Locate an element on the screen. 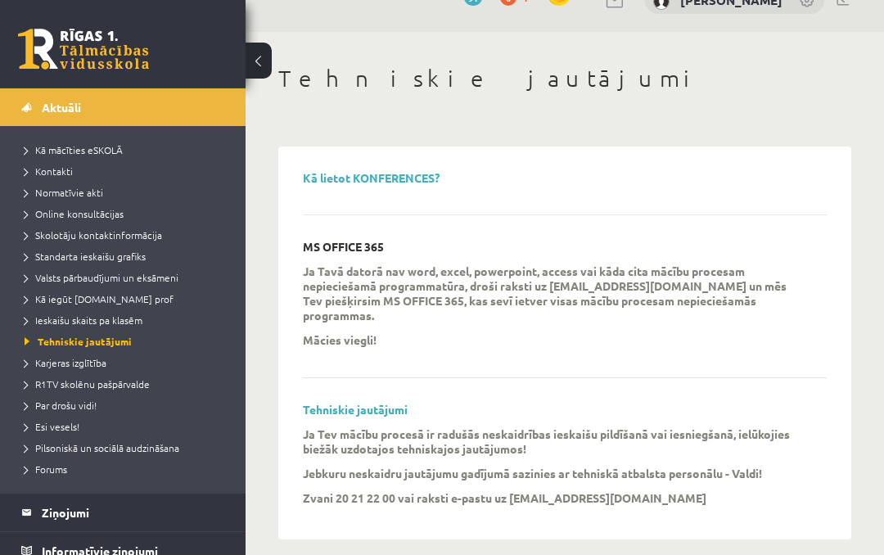 The image size is (884, 555). a: Standarta ieskaišu grafiks is located at coordinates (127, 256).